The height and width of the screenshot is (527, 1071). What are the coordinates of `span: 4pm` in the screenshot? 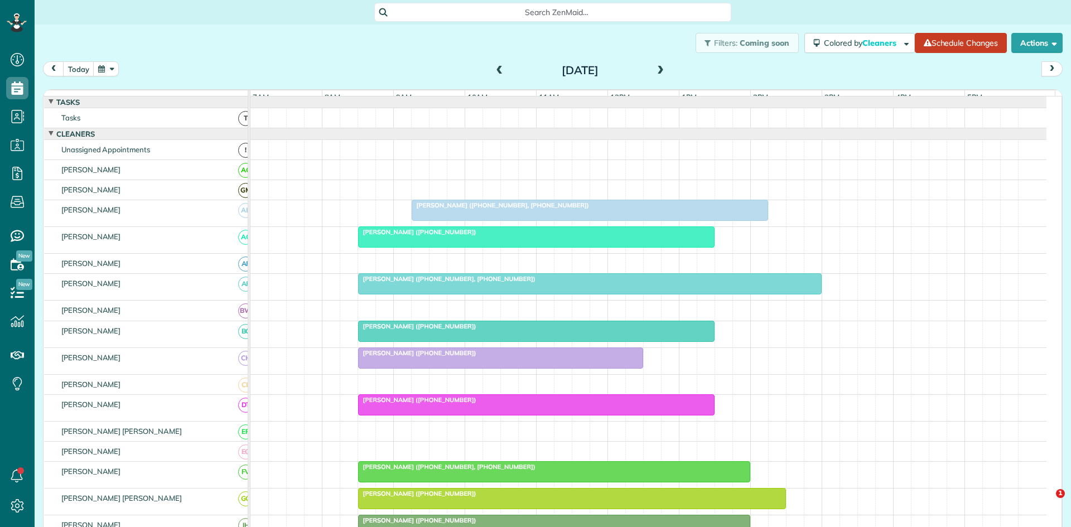 It's located at (903, 97).